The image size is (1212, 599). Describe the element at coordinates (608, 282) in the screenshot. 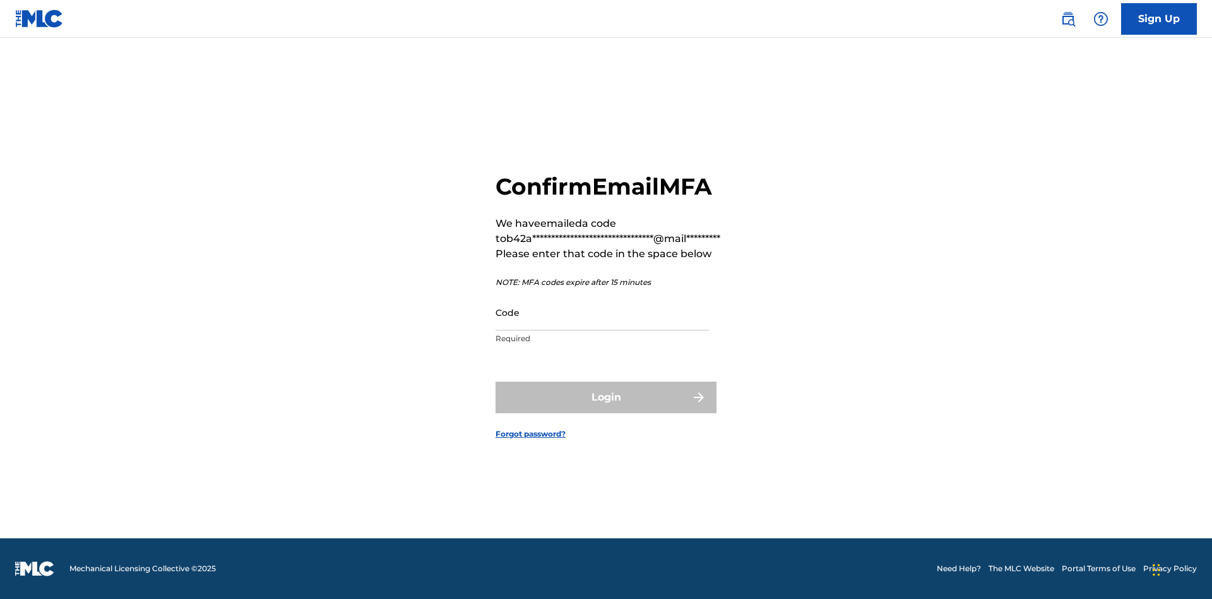

I see `p: NOTE: MFA codes expire after 15 minutes` at that location.